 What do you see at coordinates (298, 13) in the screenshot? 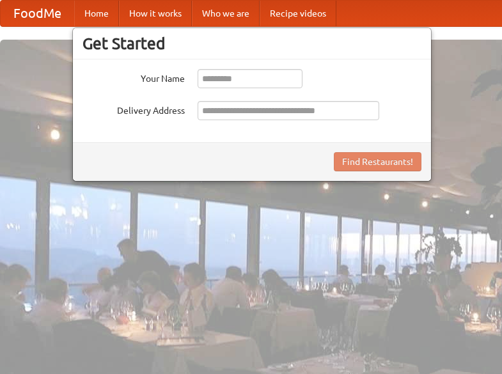
I see `a: Recipe videos` at bounding box center [298, 13].